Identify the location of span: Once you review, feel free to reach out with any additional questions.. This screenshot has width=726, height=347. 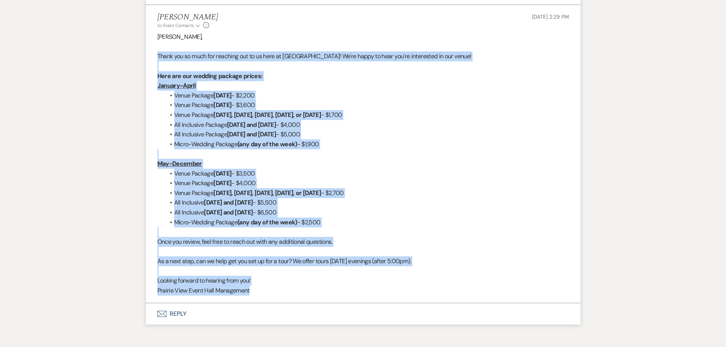
(244, 241).